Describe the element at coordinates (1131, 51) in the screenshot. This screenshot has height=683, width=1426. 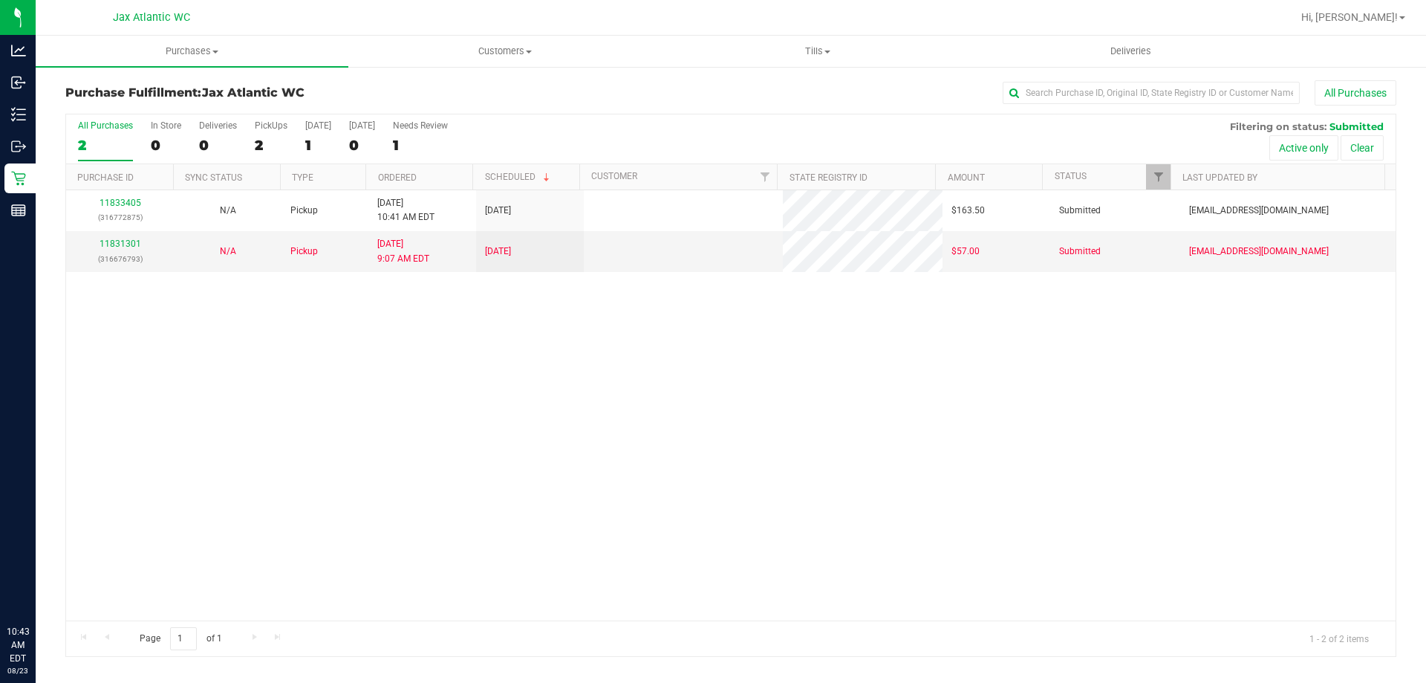
I see `span: Deliveries` at that location.